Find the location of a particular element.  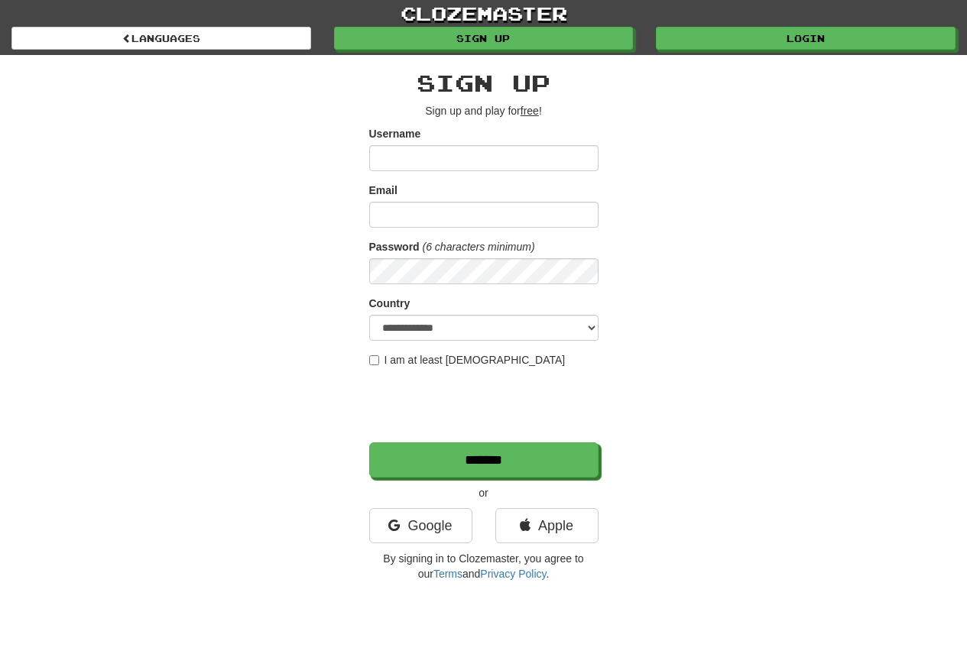

a: Login is located at coordinates (806, 38).